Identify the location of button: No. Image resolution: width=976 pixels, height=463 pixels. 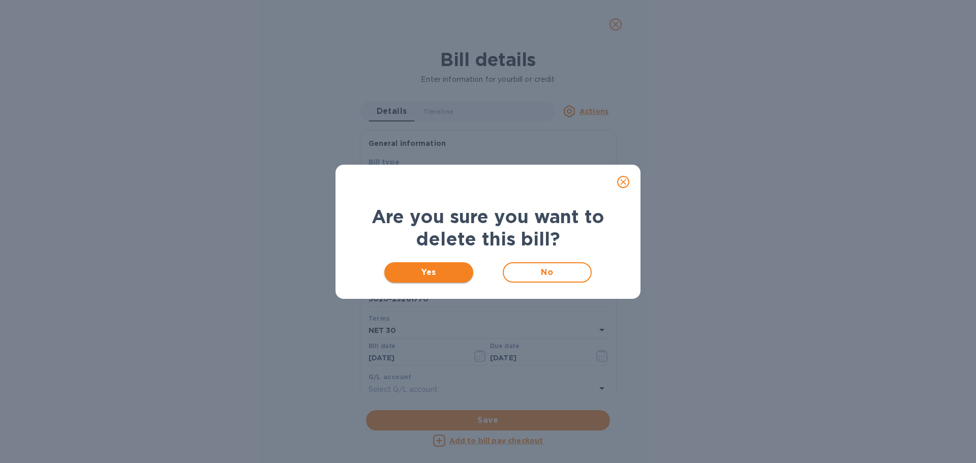
(547, 272).